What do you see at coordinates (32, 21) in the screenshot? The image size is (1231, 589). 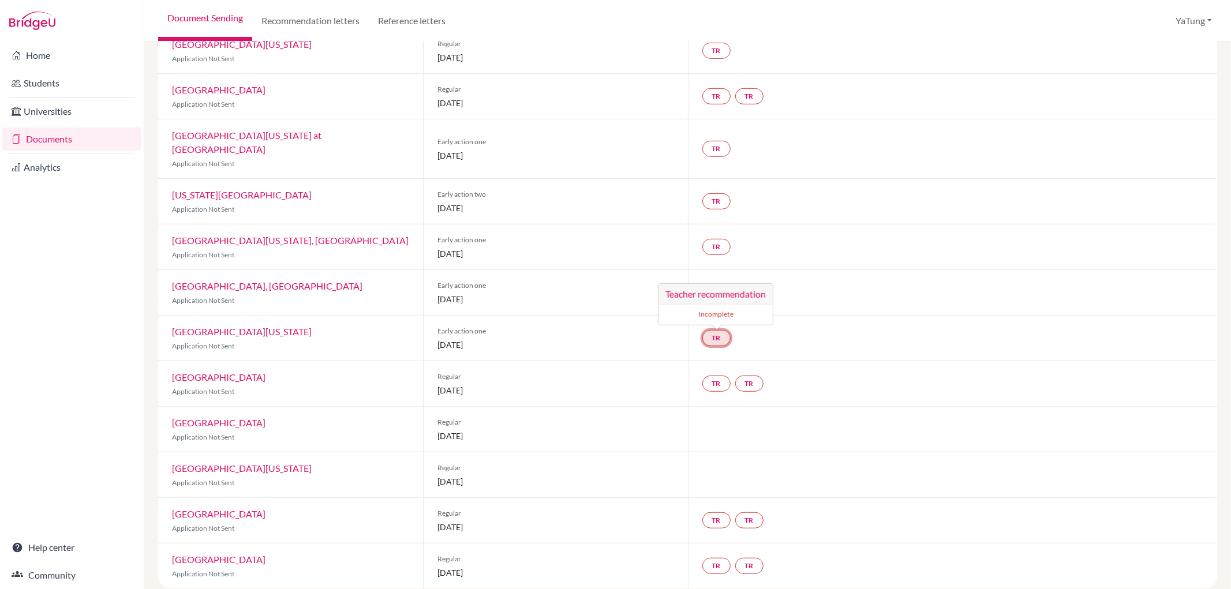 I see `img: Bridge-U` at bounding box center [32, 21].